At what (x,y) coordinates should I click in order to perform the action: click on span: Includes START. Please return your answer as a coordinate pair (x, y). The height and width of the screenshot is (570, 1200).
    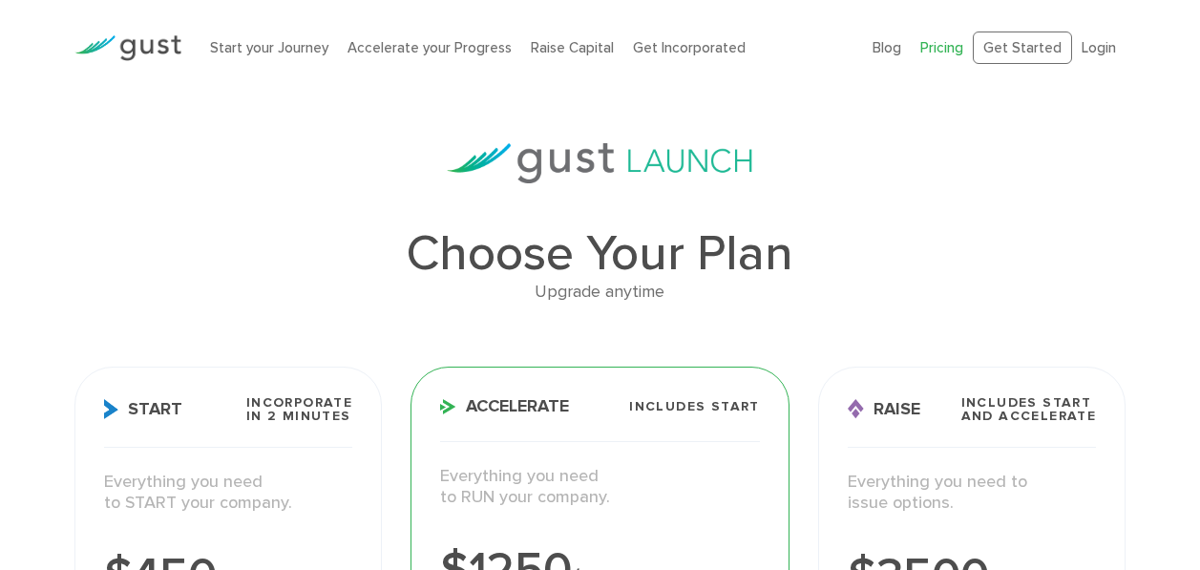
    Looking at the image, I should click on (694, 407).